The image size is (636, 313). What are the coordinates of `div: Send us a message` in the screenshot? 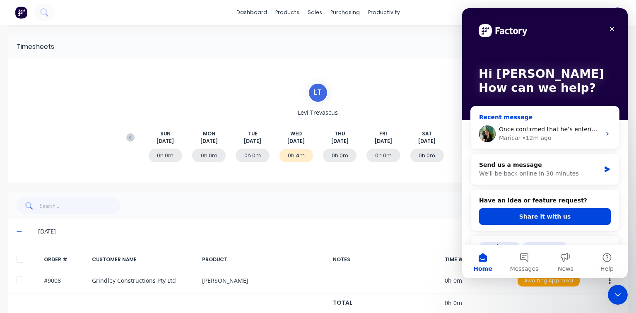 It's located at (77, 157).